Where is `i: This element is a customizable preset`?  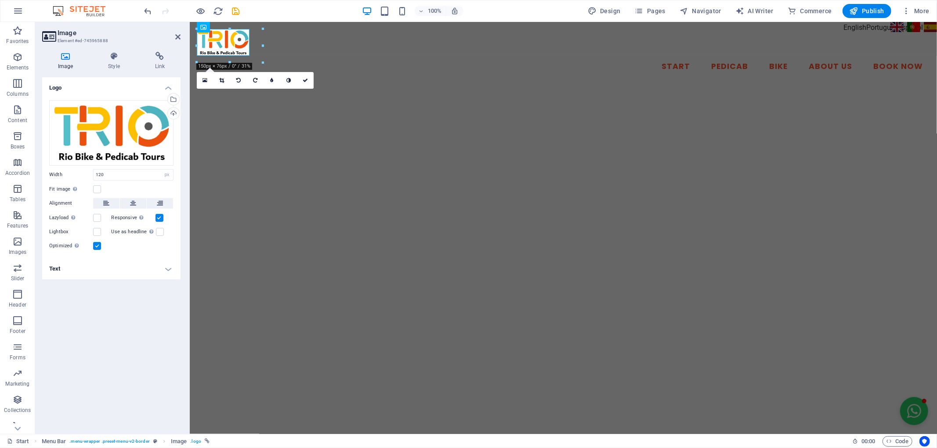
i: This element is a customizable preset is located at coordinates (155, 441).